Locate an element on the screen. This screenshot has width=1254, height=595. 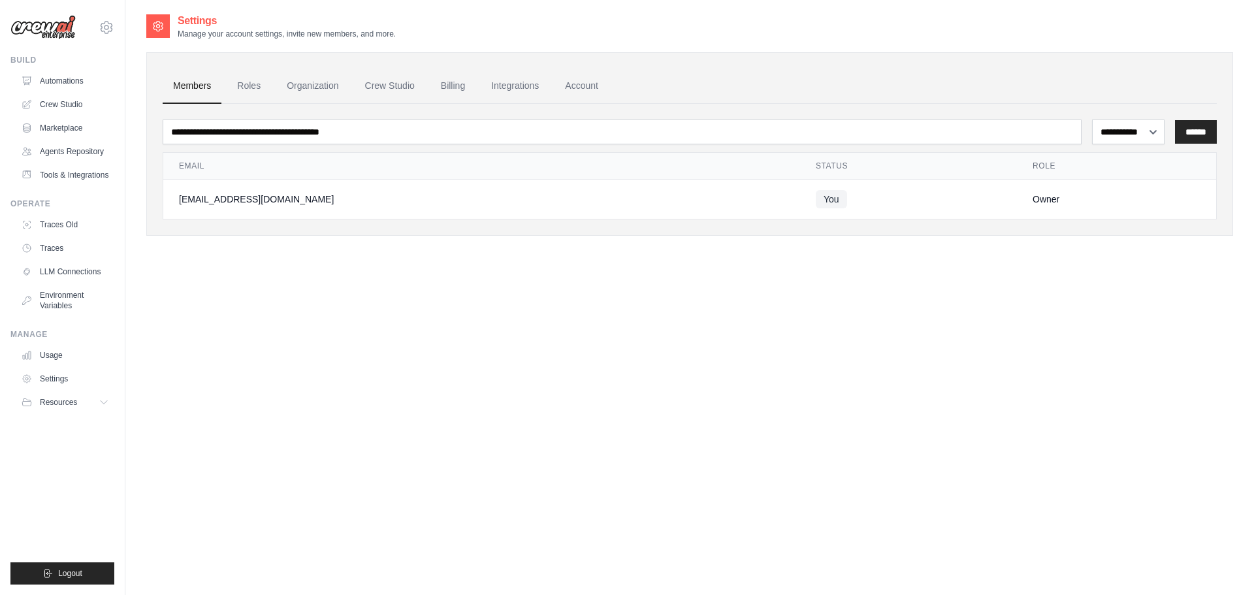
div: Build is located at coordinates (62, 60).